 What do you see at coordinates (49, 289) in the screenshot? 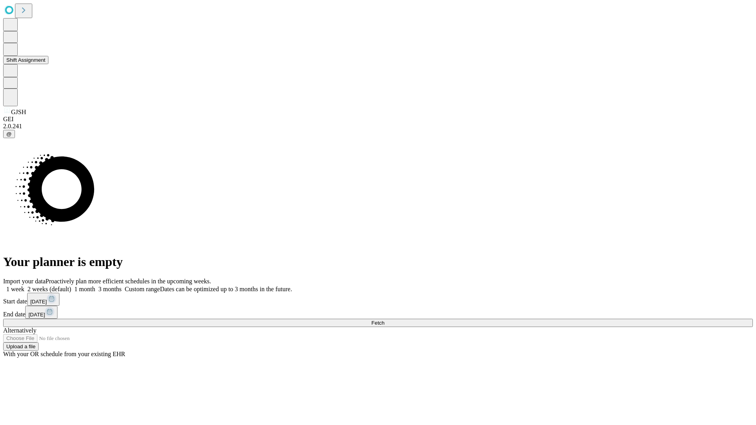
I see `span: 2 weeks (default)` at bounding box center [49, 289].